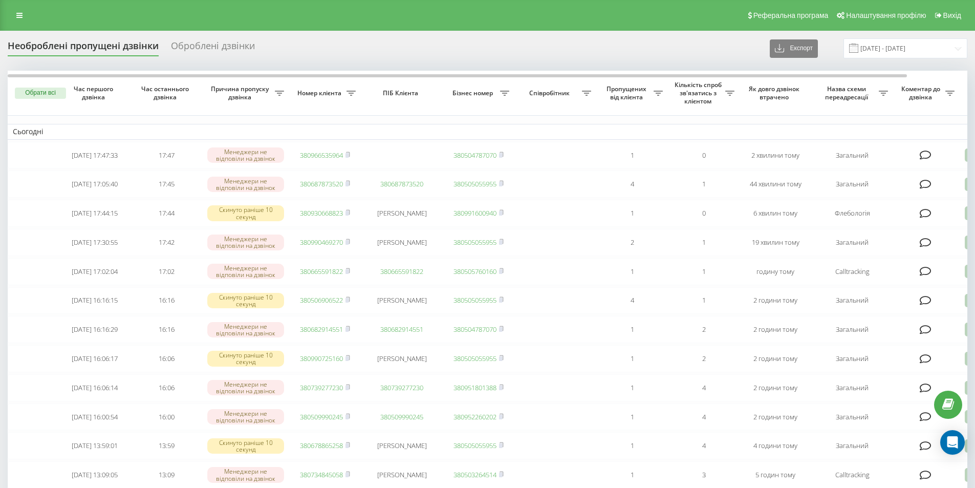 This screenshot has width=975, height=488. Describe the element at coordinates (852, 213) in the screenshot. I see `td: Флебологія` at that location.